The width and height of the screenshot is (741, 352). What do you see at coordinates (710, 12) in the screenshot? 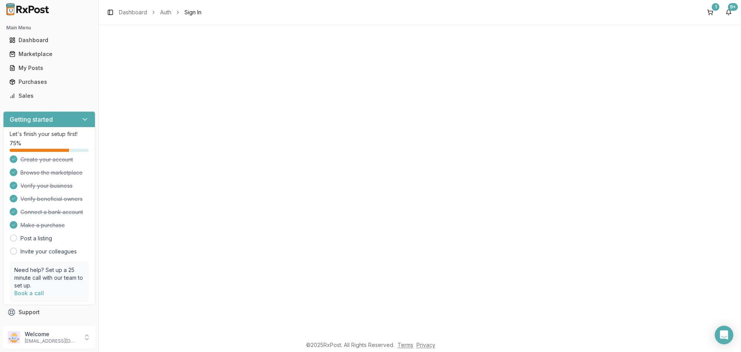
I see `button: 1` at bounding box center [710, 12].